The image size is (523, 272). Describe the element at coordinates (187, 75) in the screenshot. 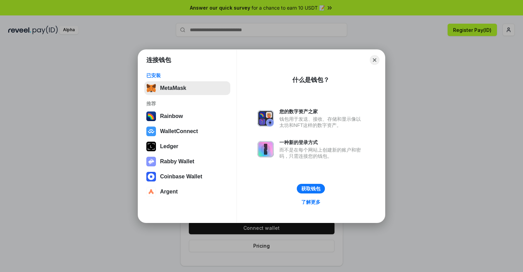

I see `div: 已安装` at that location.